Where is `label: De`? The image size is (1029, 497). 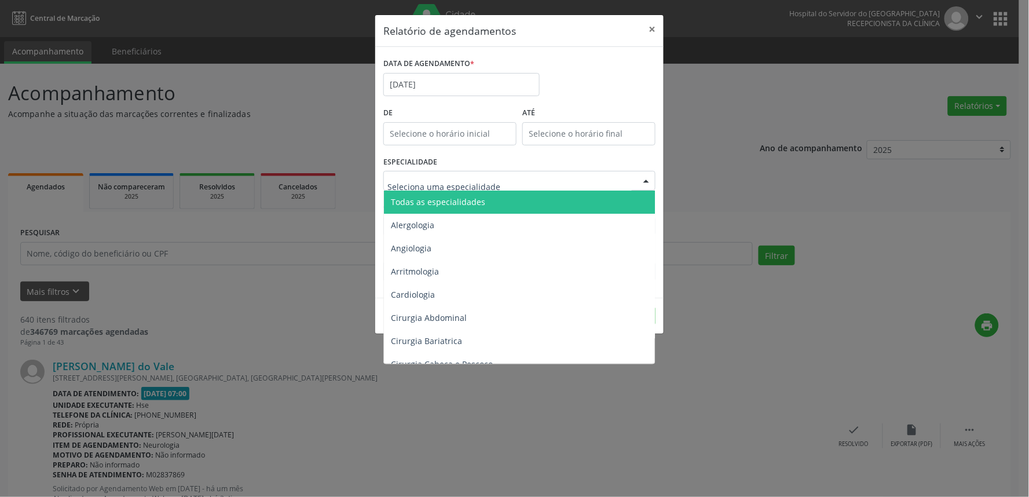
label: De is located at coordinates (450, 113).